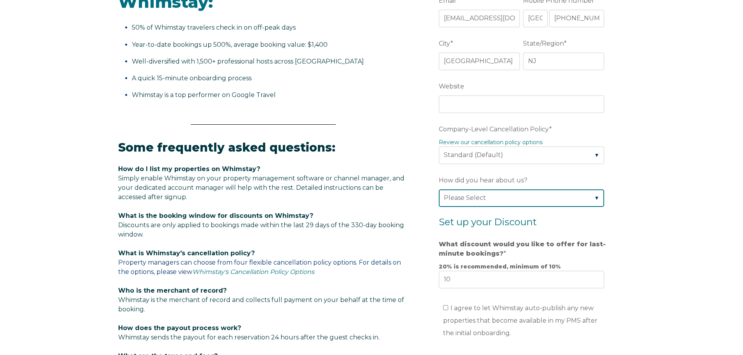 This screenshot has height=355, width=743. Describe the element at coordinates (261, 188) in the screenshot. I see `span: Simply enable Whimstay on your property management software or channel manager, and your dedicate...` at that location.